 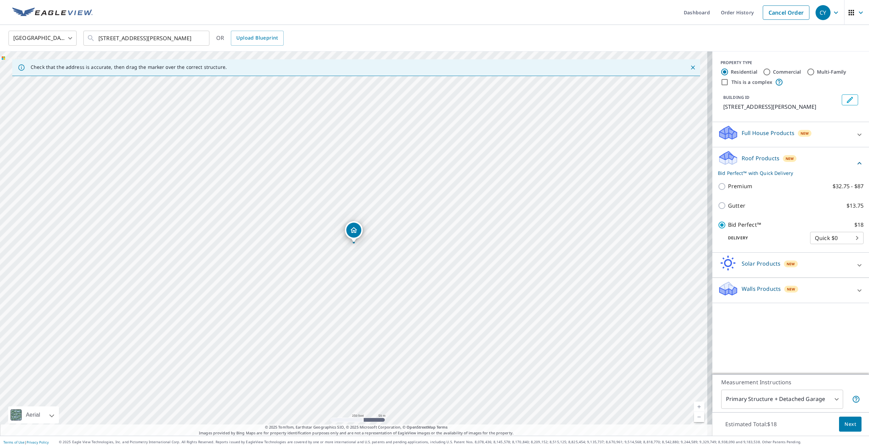 I want to click on div: Solar ProductsNew, so click(x=791, y=265).